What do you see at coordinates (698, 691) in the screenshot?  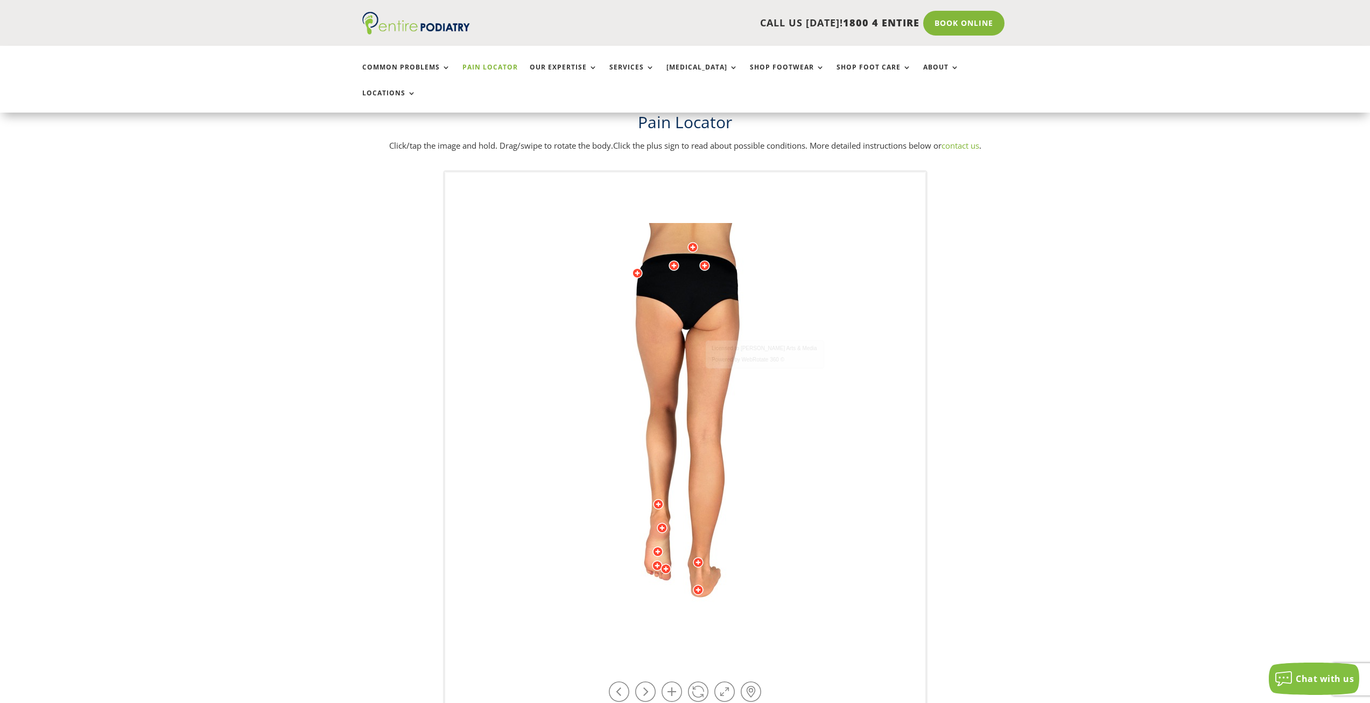 I see `a: Play / Stop` at bounding box center [698, 691].